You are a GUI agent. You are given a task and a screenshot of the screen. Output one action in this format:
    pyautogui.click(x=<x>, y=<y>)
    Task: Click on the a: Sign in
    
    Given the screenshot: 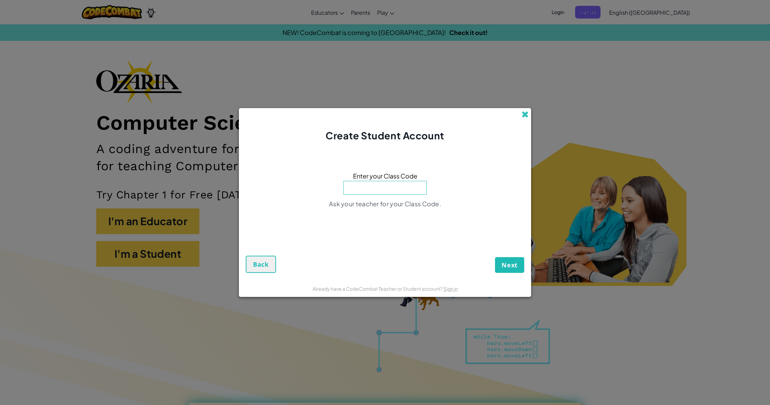 What is the action you would take?
    pyautogui.click(x=451, y=289)
    